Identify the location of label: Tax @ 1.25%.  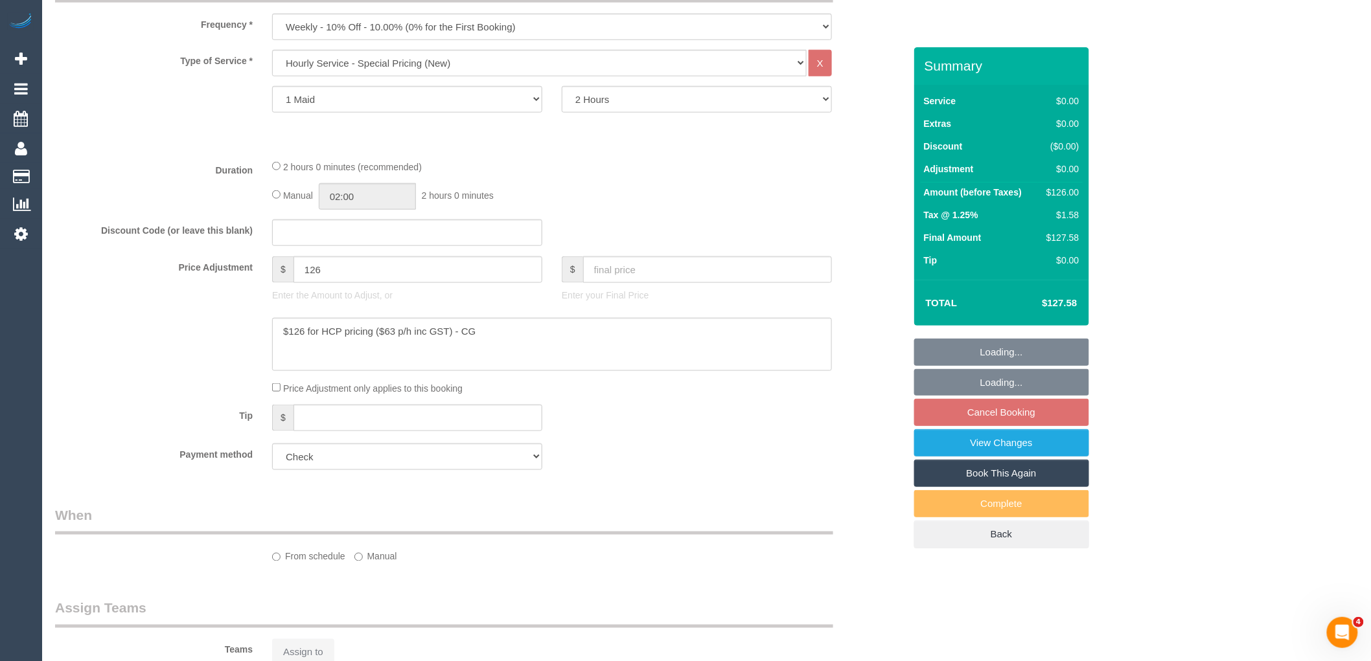
(951, 215).